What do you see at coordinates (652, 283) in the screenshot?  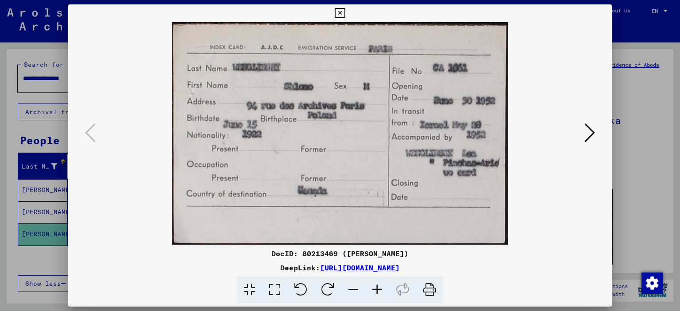 I see `img: Change consent` at bounding box center [652, 283].